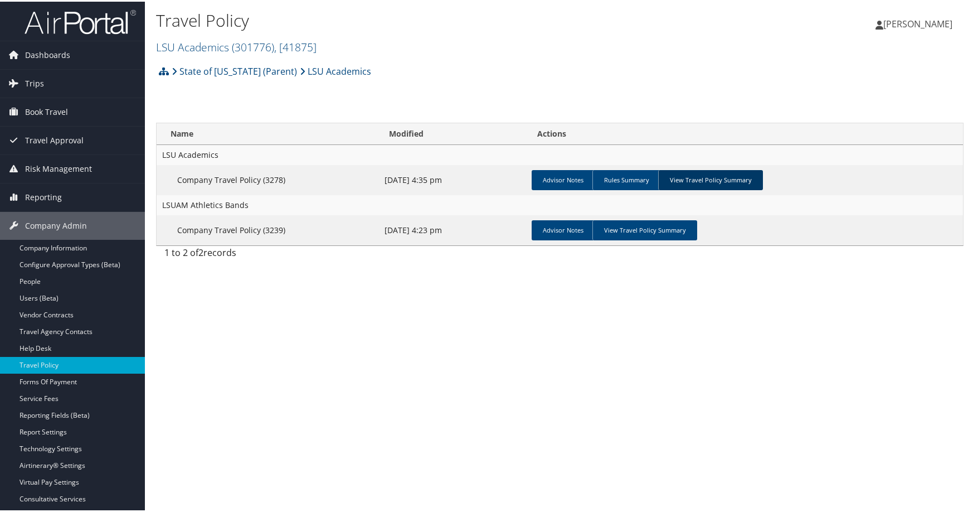 This screenshot has width=968, height=512. I want to click on span: Dashboards, so click(47, 54).